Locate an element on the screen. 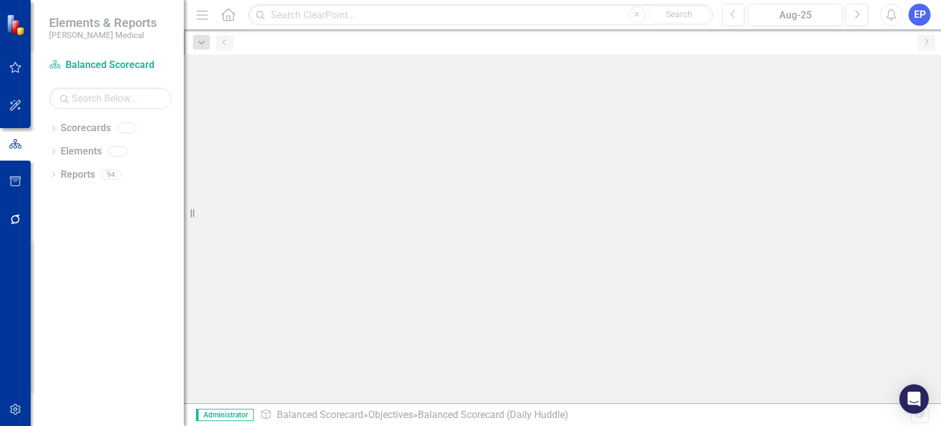 The image size is (941, 426). span: Search is located at coordinates (679, 14).